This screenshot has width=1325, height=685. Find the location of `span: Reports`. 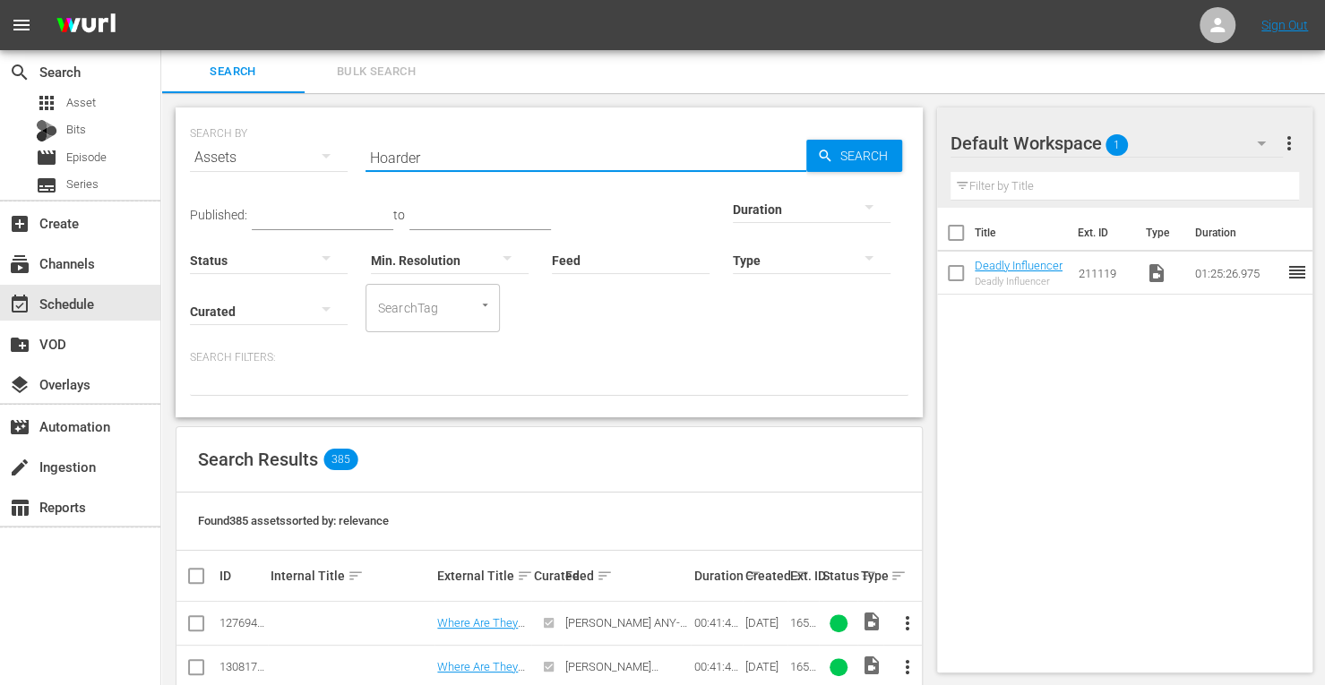

span: Reports is located at coordinates (20, 508).